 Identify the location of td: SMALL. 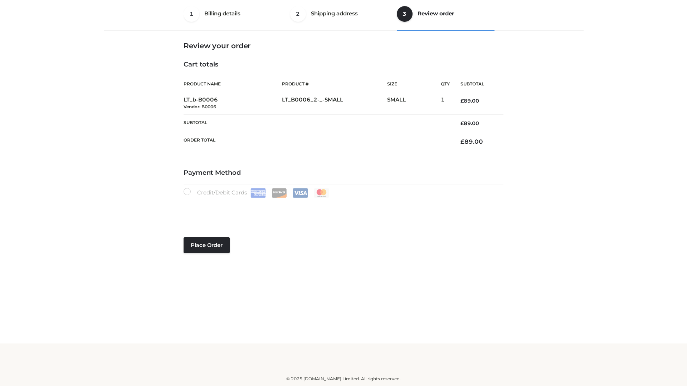
(414, 103).